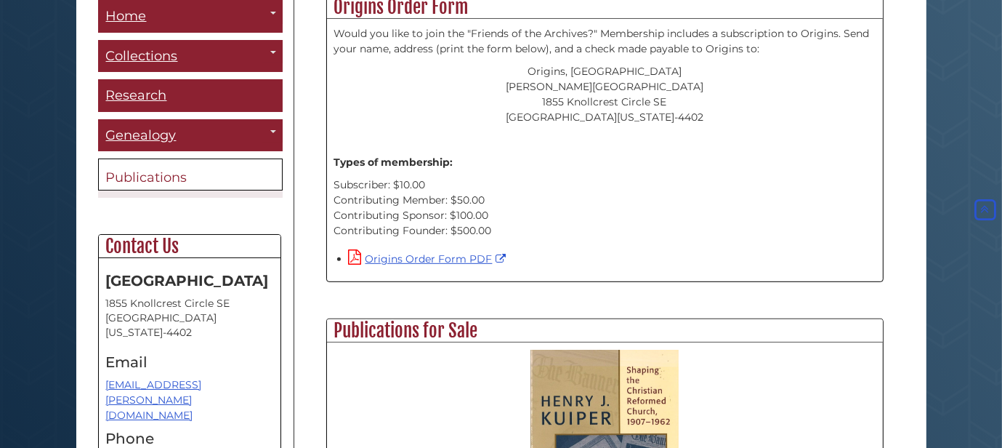 This screenshot has width=1002, height=448. What do you see at coordinates (141, 135) in the screenshot?
I see `span: Genealogy` at bounding box center [141, 135].